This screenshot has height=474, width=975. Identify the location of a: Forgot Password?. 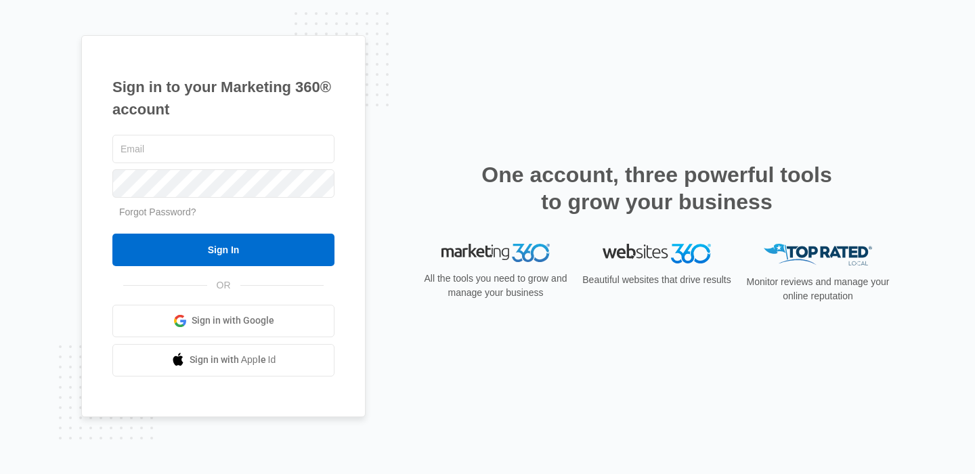
(158, 212).